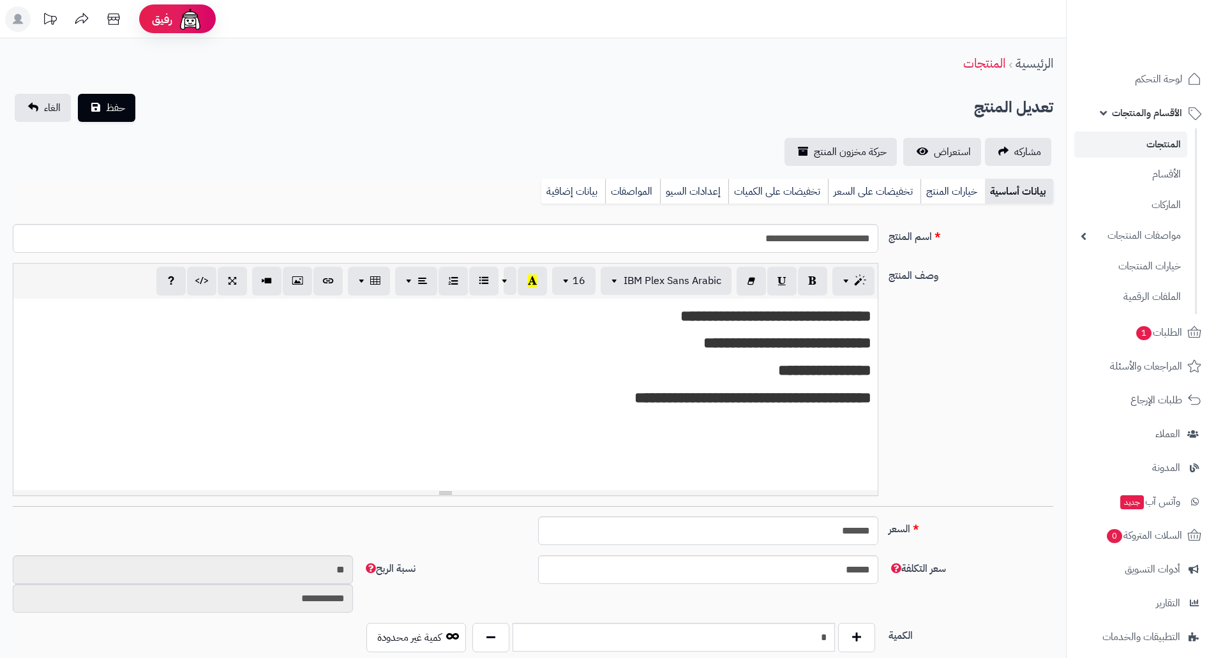 The height and width of the screenshot is (658, 1216). I want to click on a: حركة مخزون المنتج, so click(841, 152).